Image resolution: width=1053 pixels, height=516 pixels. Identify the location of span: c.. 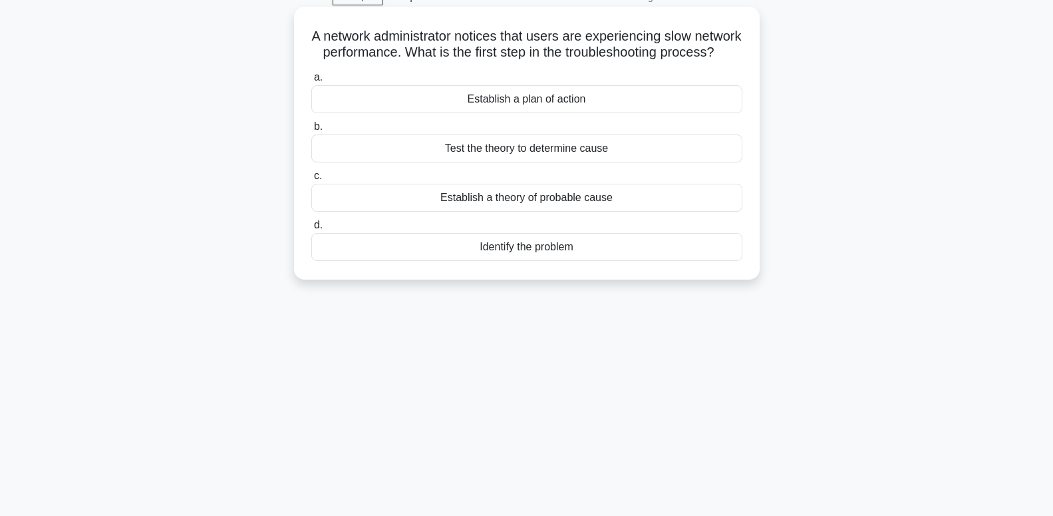
(318, 175).